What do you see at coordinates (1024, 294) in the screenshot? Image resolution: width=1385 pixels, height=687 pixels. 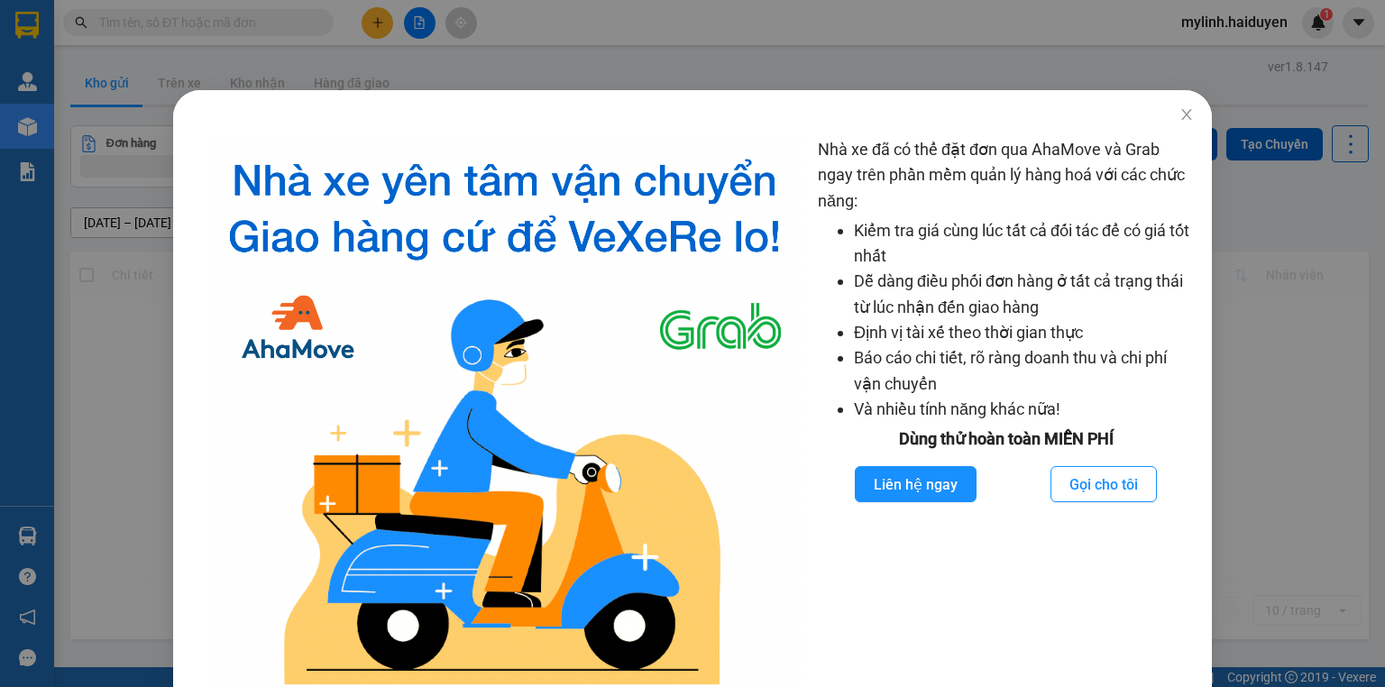 I see `li: Dễ dàng điều phối đơn hàng ở tất cả trạng thái từ lúc nhận đến giao hàng` at bounding box center [1024, 294].